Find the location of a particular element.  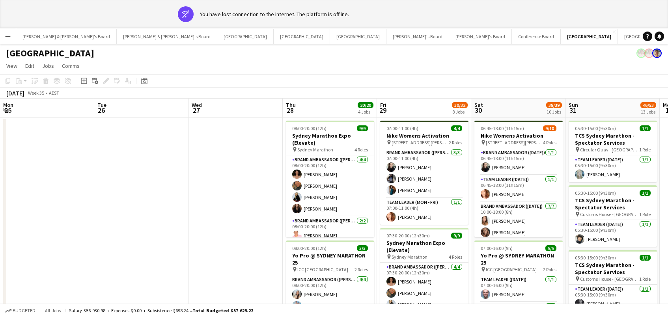

a: View is located at coordinates (12, 66).